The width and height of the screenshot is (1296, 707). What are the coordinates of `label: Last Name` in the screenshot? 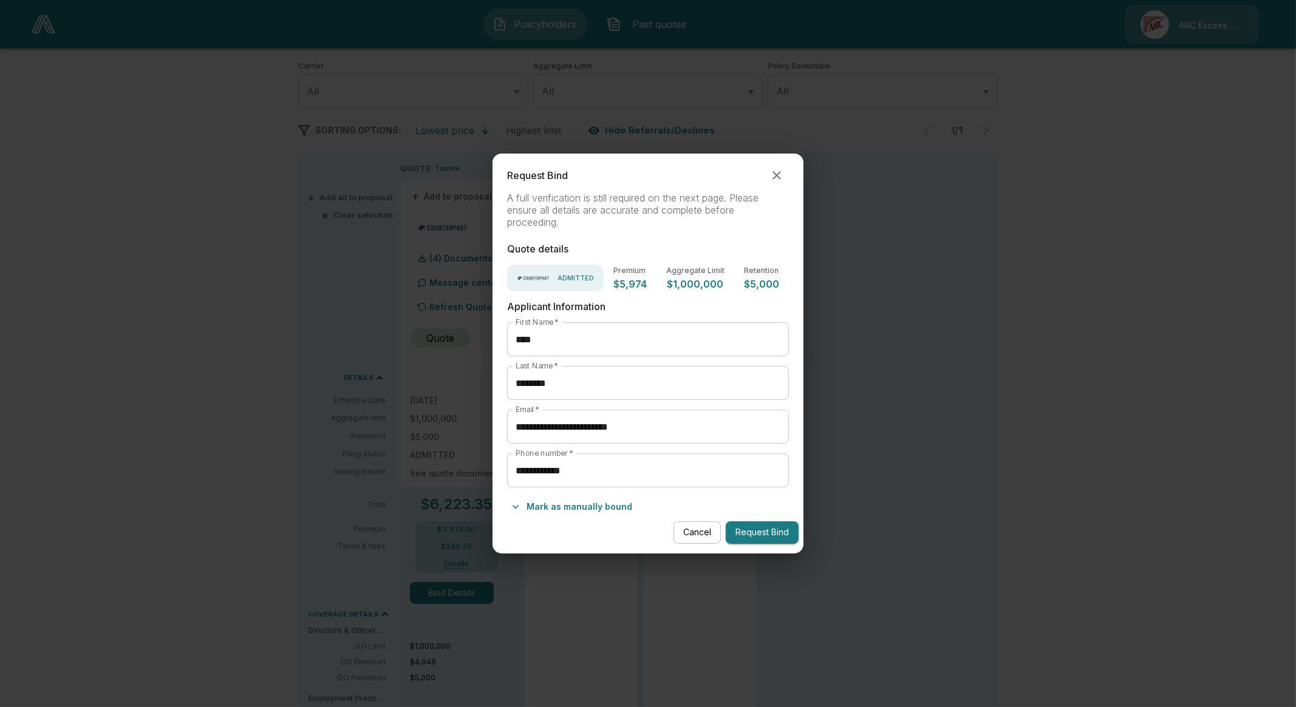 It's located at (537, 366).